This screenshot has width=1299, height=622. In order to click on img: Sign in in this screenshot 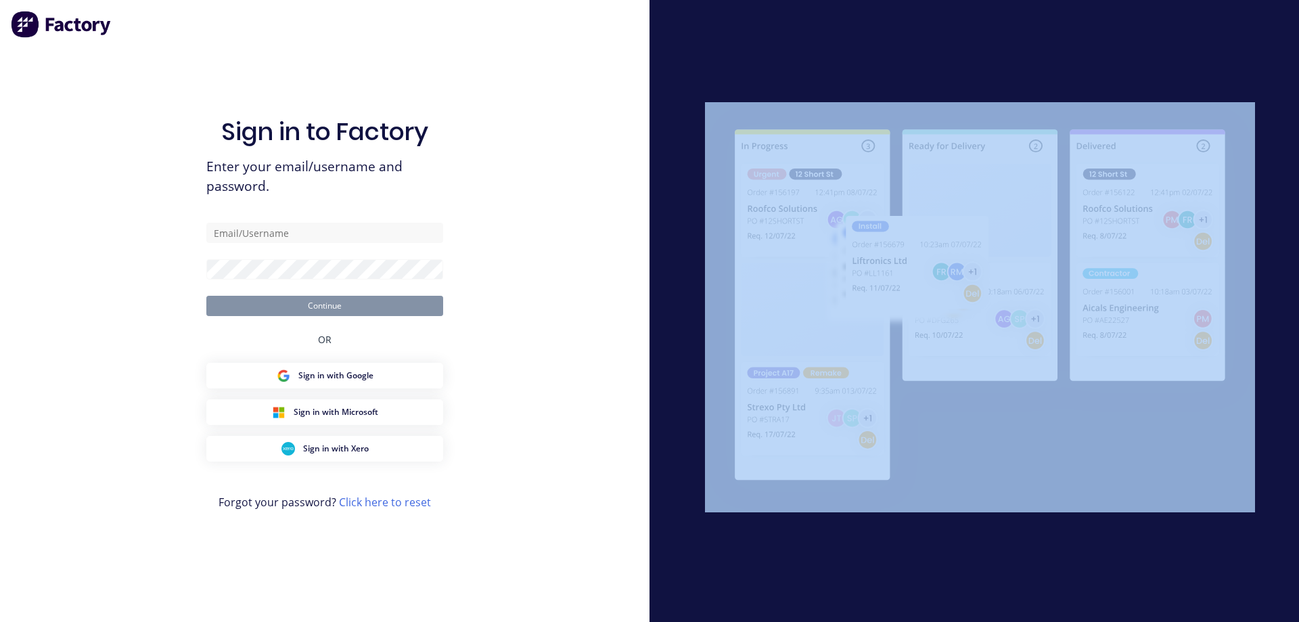, I will do `click(980, 307)`.